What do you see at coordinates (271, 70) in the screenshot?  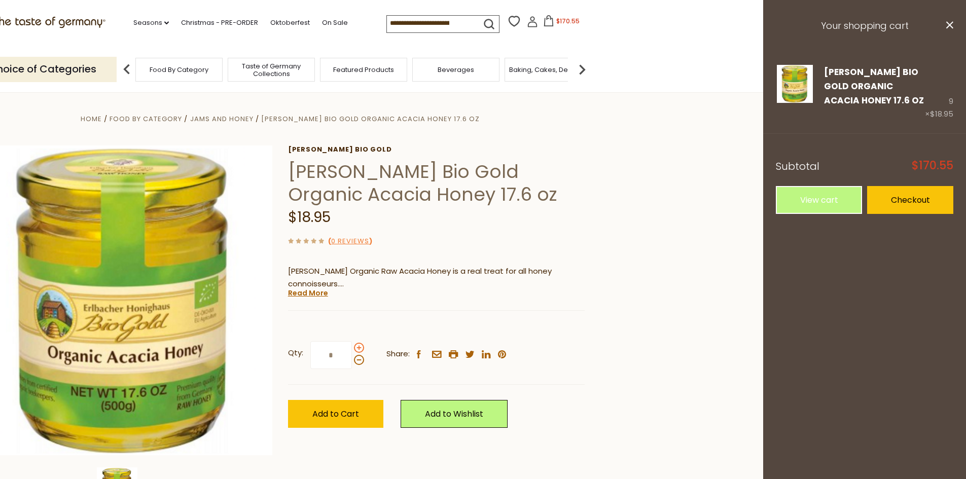 I see `a: Taste of Germany Collections` at bounding box center [271, 70].